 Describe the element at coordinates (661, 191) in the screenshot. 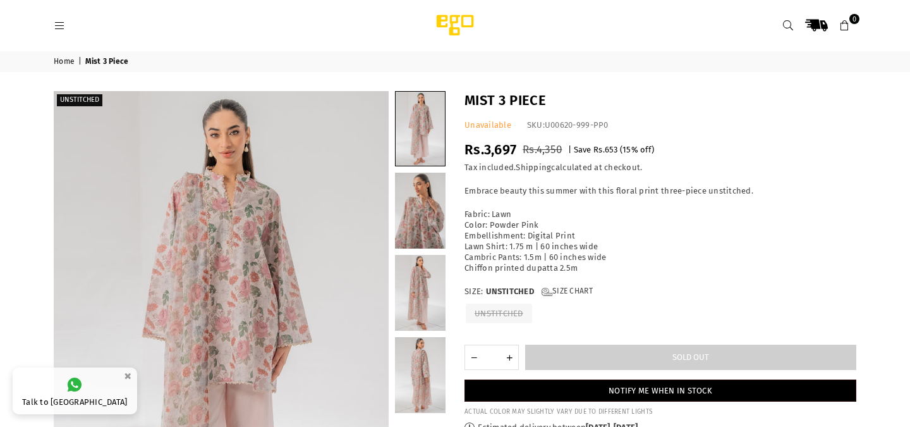

I see `p: Embrace beauty this summer with this floral print three-piece unstitched.` at that location.